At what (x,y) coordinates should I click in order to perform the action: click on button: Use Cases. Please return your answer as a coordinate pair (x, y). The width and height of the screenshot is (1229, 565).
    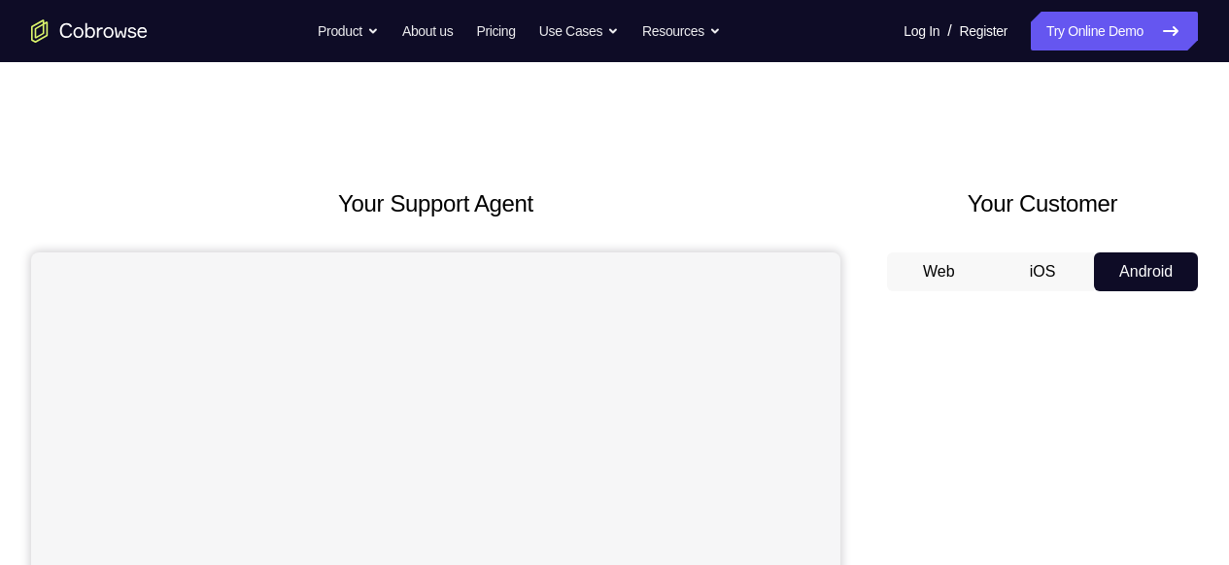
    Looking at the image, I should click on (579, 31).